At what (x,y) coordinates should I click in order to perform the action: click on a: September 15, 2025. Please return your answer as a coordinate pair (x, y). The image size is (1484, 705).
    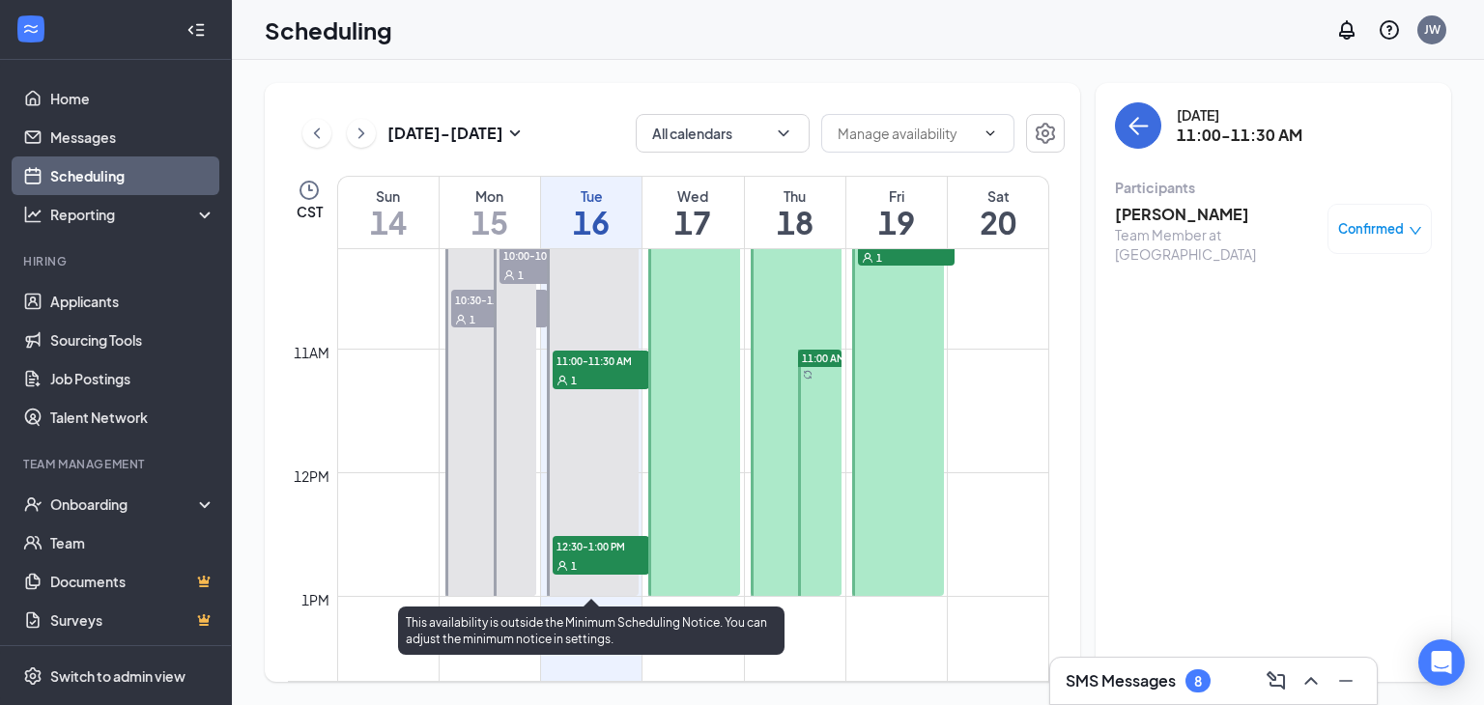
    Looking at the image, I should click on (490, 213).